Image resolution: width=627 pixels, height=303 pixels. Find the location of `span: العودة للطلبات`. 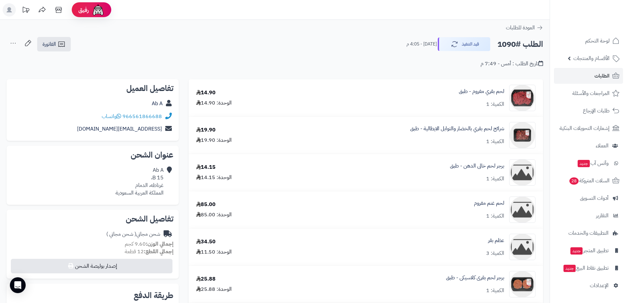

span: العودة للطلبات is located at coordinates (521, 28).